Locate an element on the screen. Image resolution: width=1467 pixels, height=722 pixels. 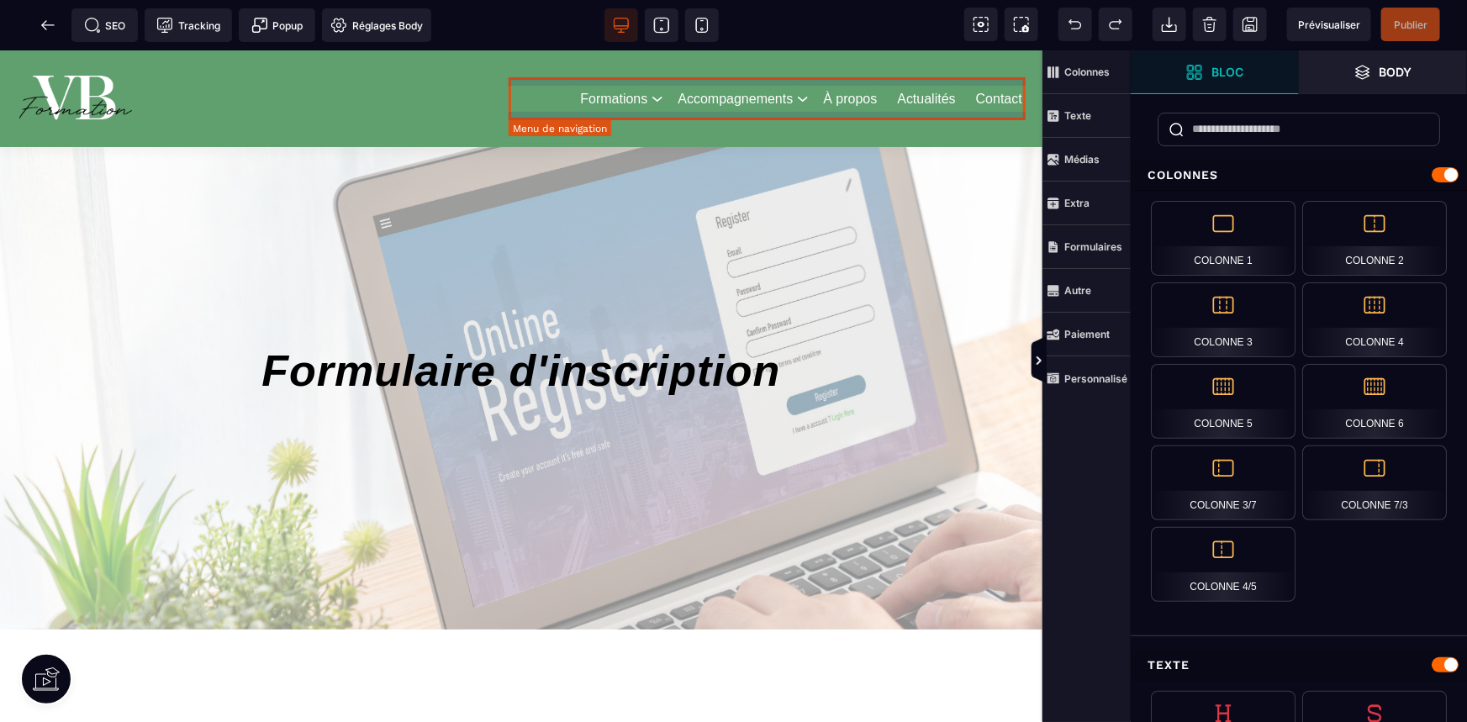
div: Colonne 1 is located at coordinates (1223, 238).